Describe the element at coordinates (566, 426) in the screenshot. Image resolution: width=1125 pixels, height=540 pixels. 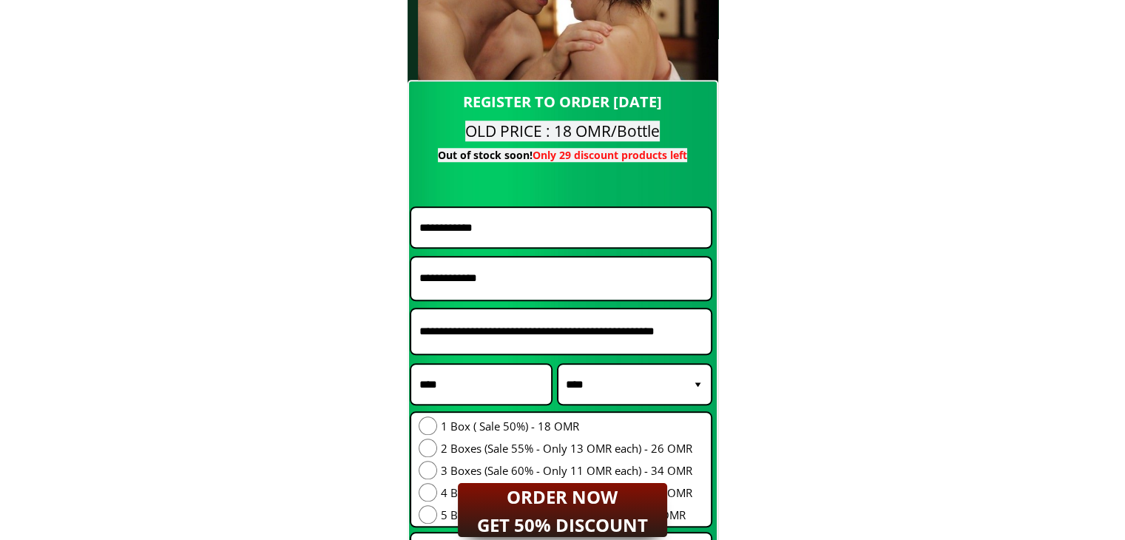
I see `span: 1 Box ( Sale 50%) - 18 OMR` at that location.